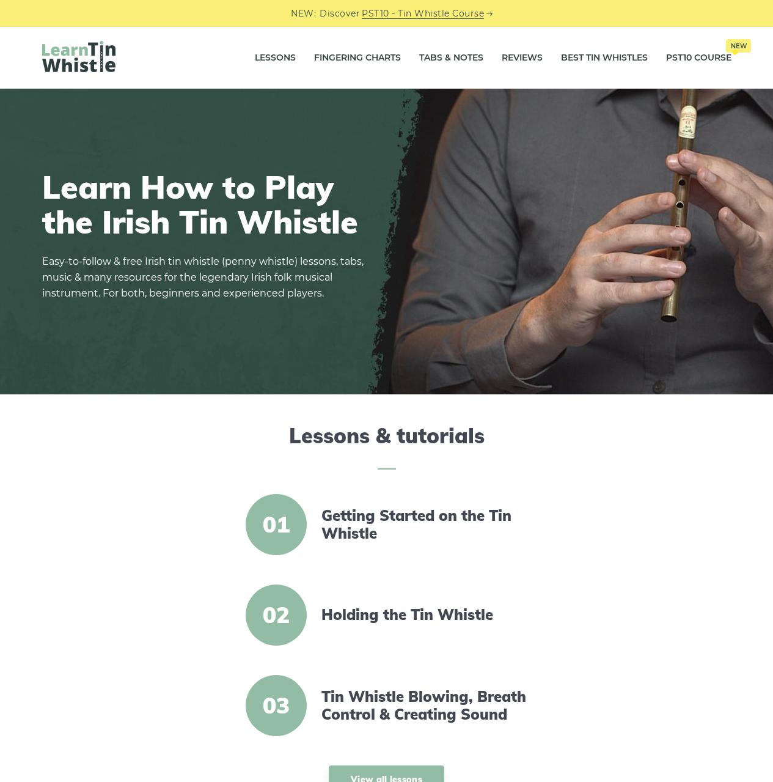  I want to click on h2: Lessons & tutorials, so click(387, 446).